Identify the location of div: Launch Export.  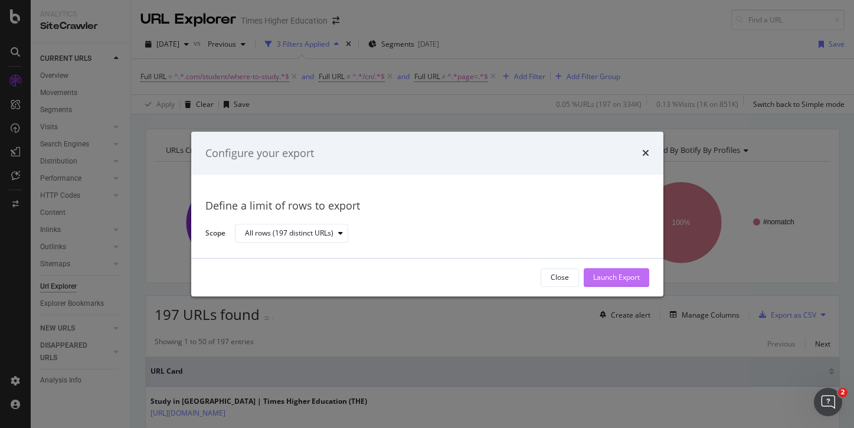
(616, 277).